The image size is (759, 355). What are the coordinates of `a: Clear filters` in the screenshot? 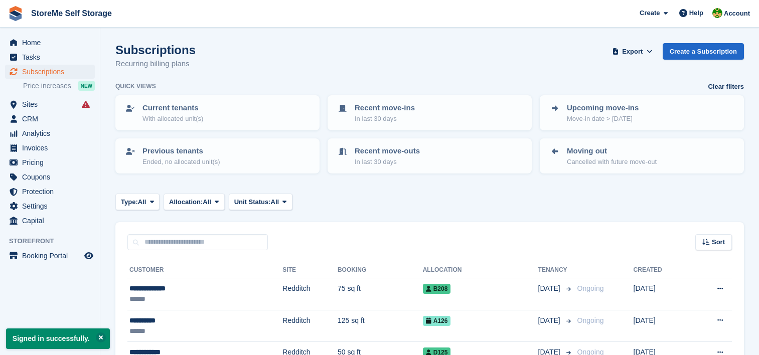 It's located at (726, 87).